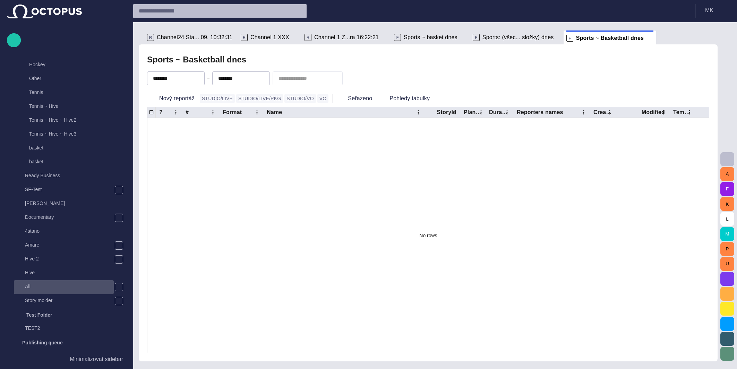 The width and height of the screenshot is (737, 369). Describe the element at coordinates (176, 112) in the screenshot. I see `button: ? column menu` at that location.